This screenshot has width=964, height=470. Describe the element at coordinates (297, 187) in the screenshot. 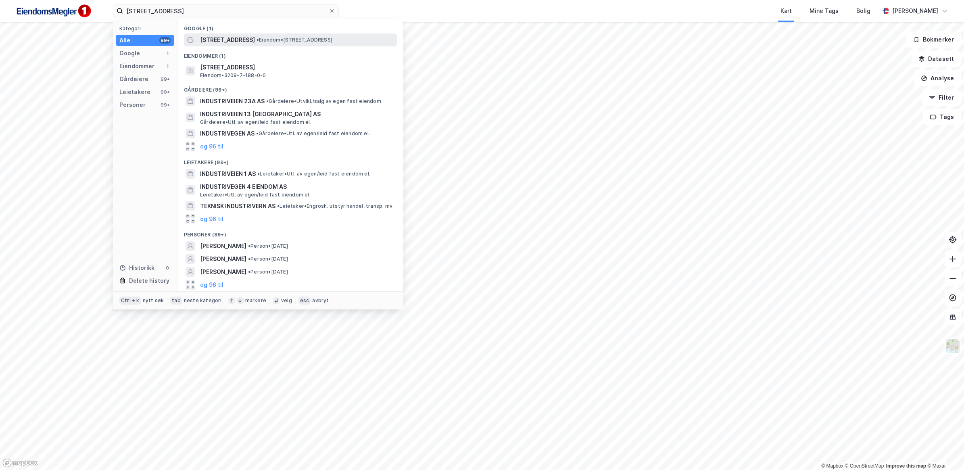

I see `span: INDUSTRIVEGEN 4 EIENDOM AS` at that location.